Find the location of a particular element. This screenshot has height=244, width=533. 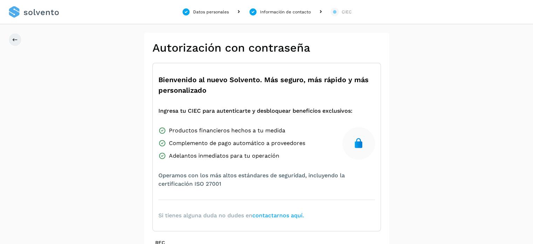

span: Operamos con los más altos estándares de seguridad, incluyendo la certificación ISO 27001 is located at coordinates (267, 179).